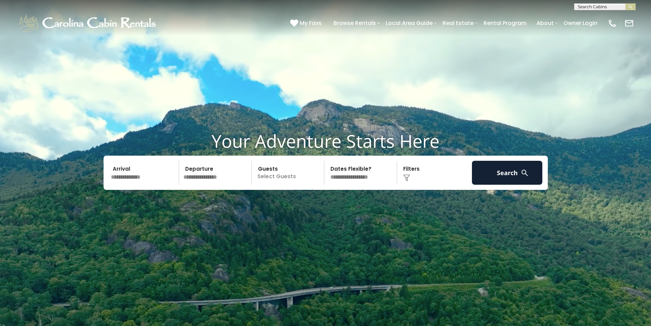 The width and height of the screenshot is (651, 326). Describe the element at coordinates (507, 173) in the screenshot. I see `button: Search` at that location.